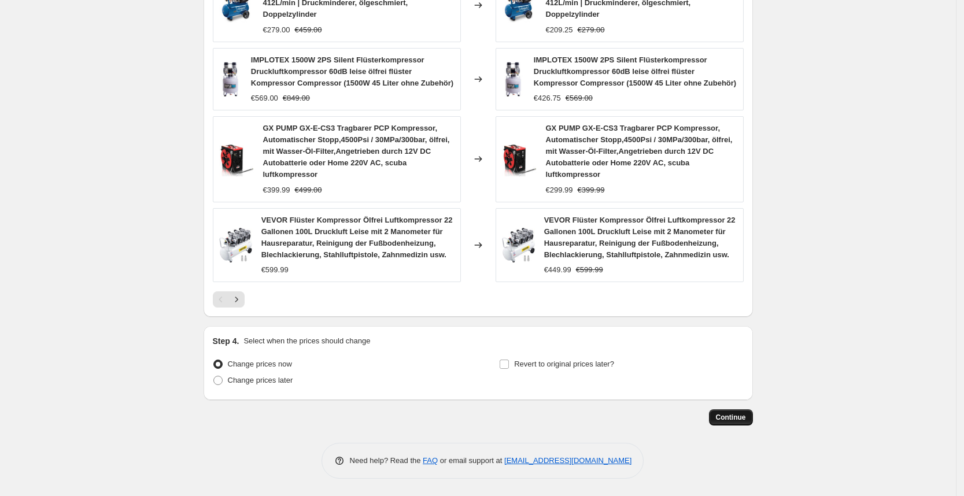  I want to click on strike: €599.99, so click(589, 270).